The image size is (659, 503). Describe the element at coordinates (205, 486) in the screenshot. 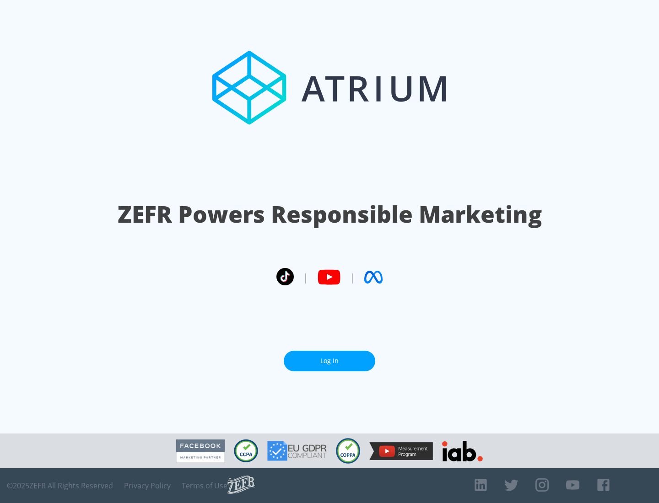

I see `a: Terms of Use` at that location.